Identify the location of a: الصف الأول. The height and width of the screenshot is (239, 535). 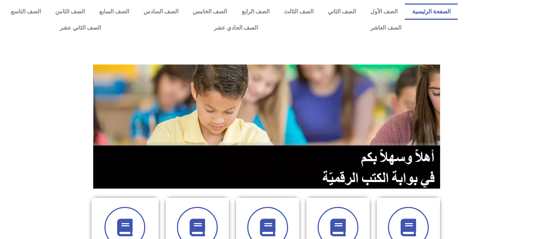
(384, 12).